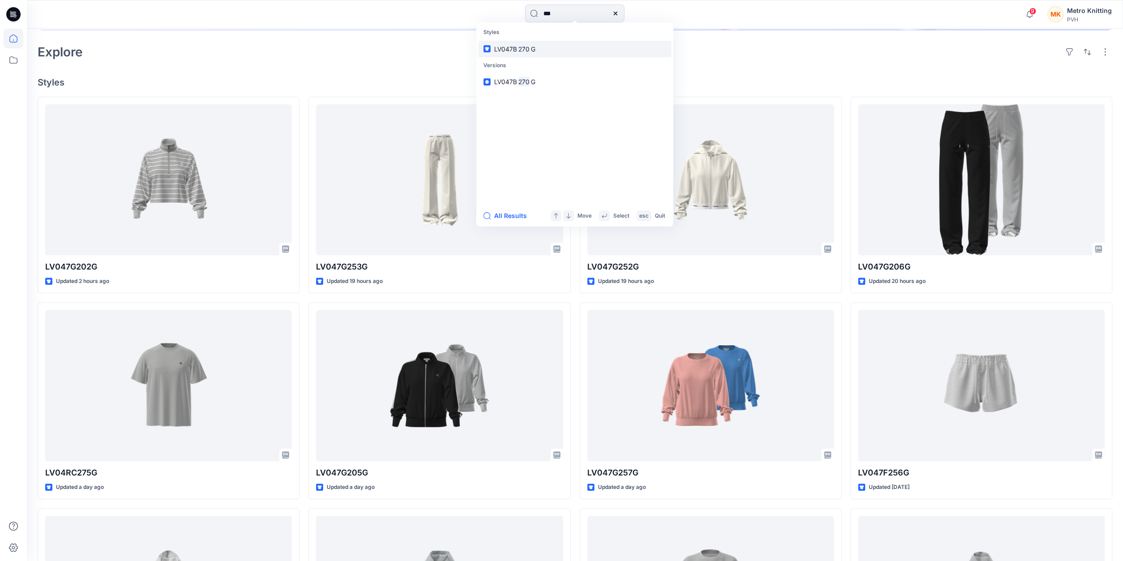  Describe the element at coordinates (575, 32) in the screenshot. I see `p: Styles` at that location.